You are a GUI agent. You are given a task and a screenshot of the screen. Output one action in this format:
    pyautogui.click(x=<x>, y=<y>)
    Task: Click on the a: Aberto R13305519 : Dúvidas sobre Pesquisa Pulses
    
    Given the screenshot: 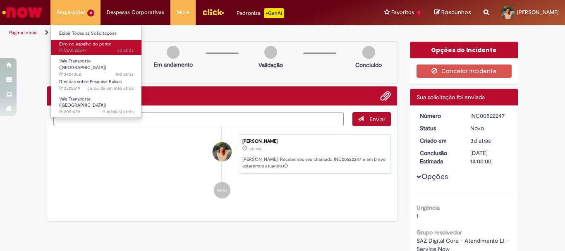 What is the action you would take?
    pyautogui.click(x=96, y=85)
    